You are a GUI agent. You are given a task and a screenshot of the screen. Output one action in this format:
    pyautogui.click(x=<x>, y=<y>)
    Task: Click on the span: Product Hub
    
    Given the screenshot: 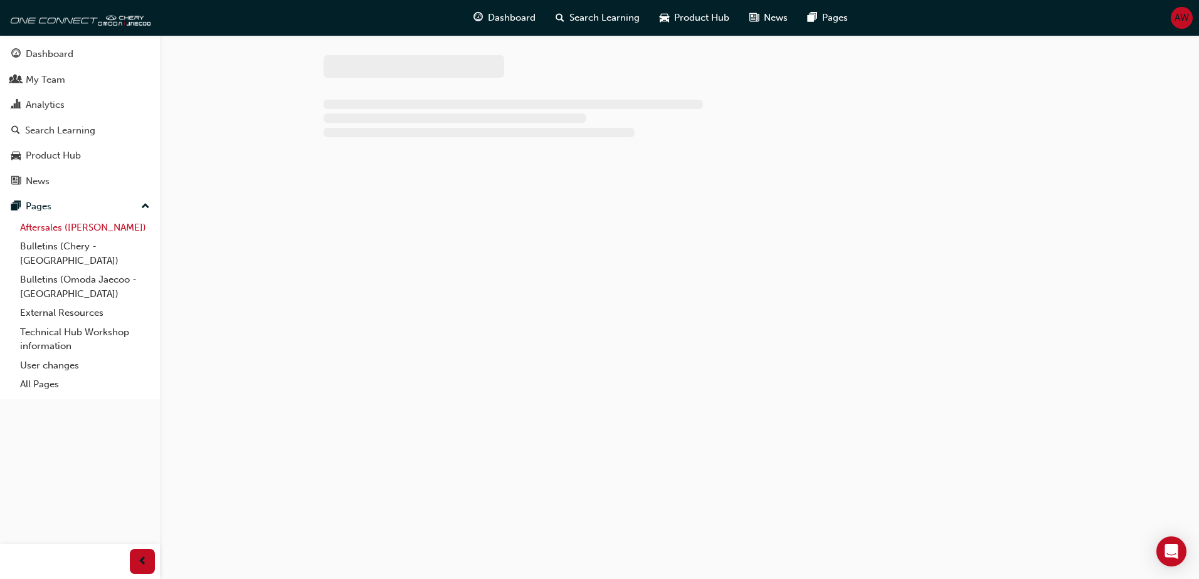 What is the action you would take?
    pyautogui.click(x=702, y=18)
    